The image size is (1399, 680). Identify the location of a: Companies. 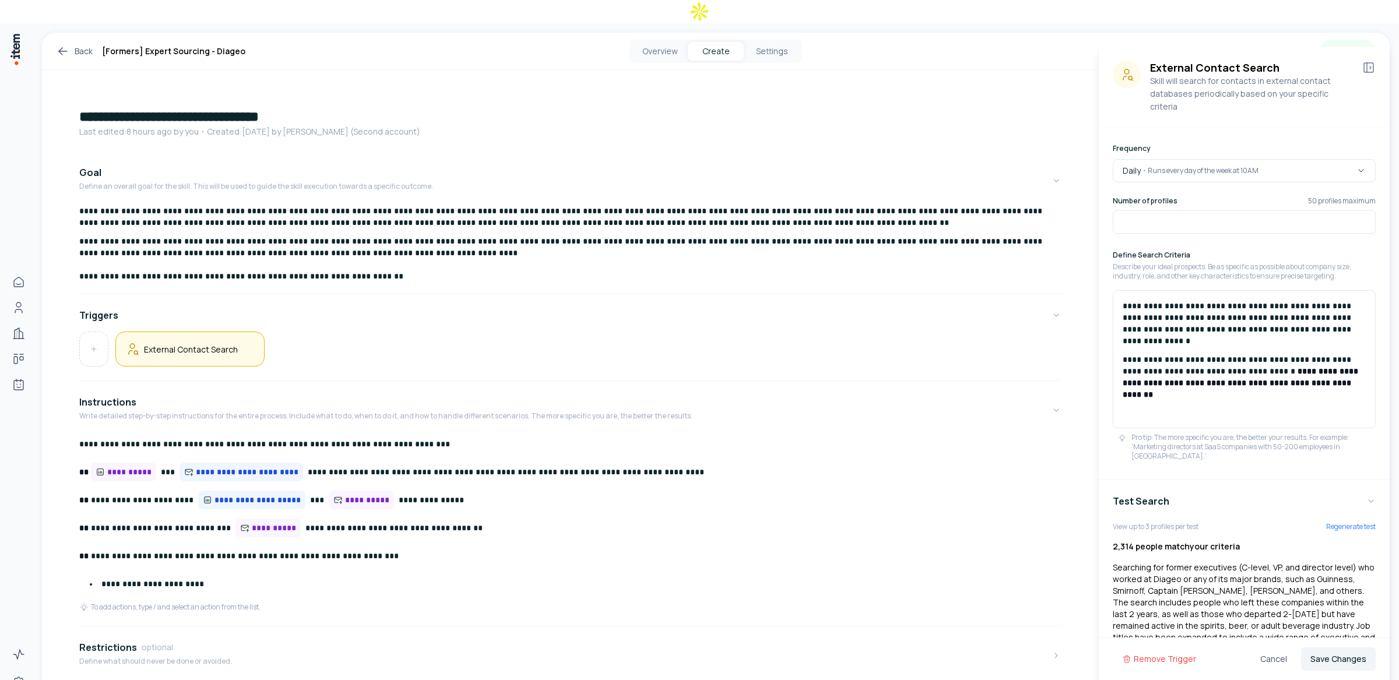
(19, 333).